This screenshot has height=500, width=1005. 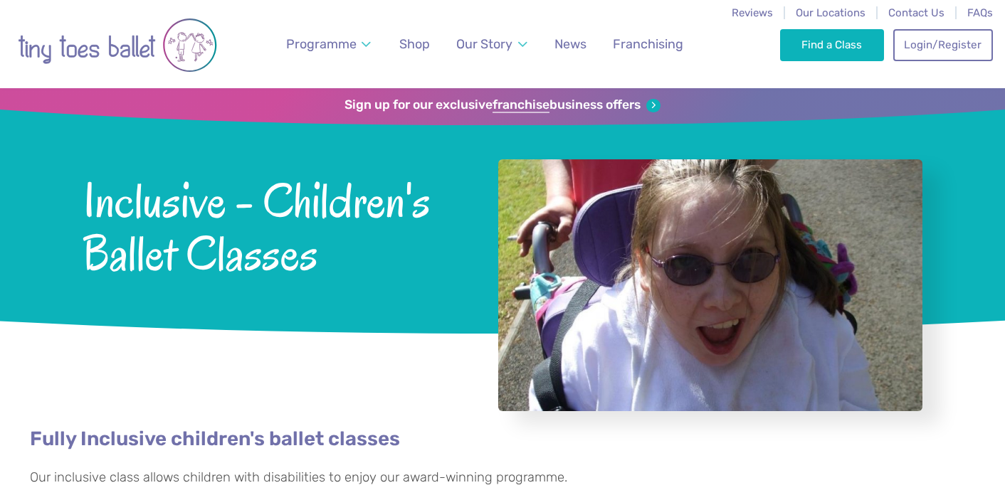 I want to click on strong: franchise, so click(x=521, y=105).